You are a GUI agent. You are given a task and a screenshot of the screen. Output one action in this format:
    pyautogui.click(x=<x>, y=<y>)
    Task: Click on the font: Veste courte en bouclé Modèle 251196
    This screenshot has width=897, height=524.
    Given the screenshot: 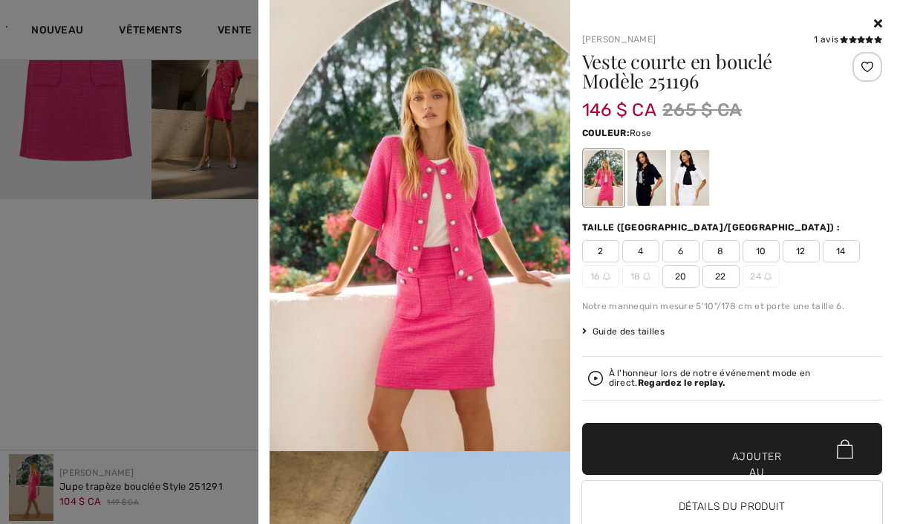 What is the action you would take?
    pyautogui.click(x=678, y=71)
    